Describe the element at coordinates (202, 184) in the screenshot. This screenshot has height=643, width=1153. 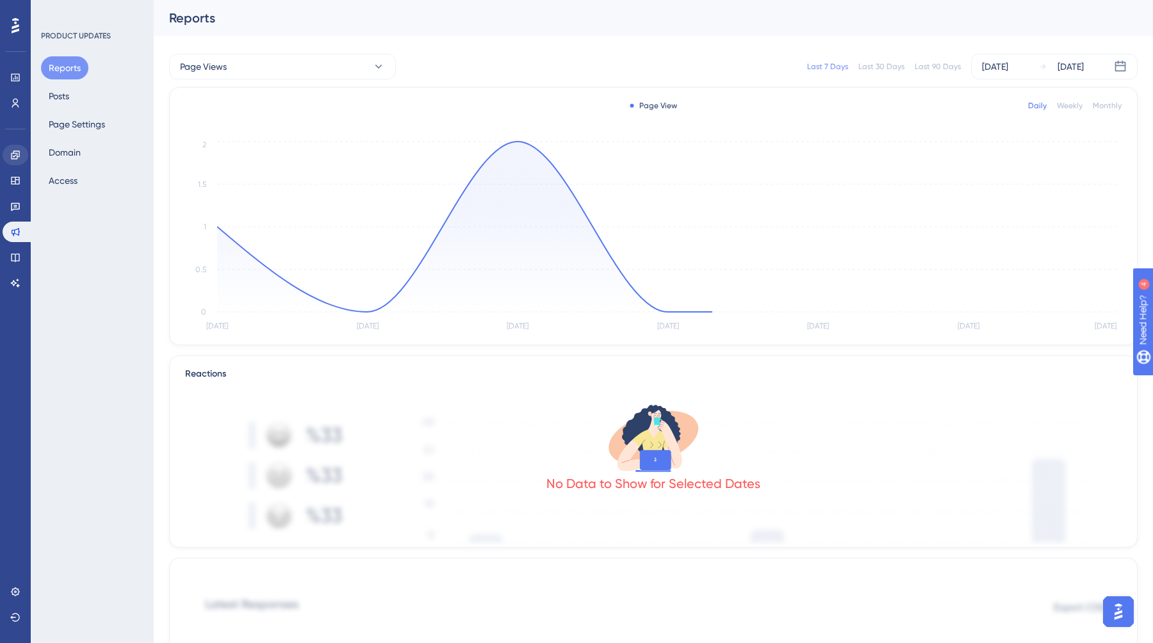
I see `tspan: 1.5` at that location.